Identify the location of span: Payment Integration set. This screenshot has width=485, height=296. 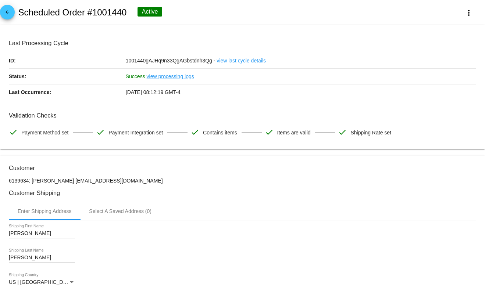
(136, 133).